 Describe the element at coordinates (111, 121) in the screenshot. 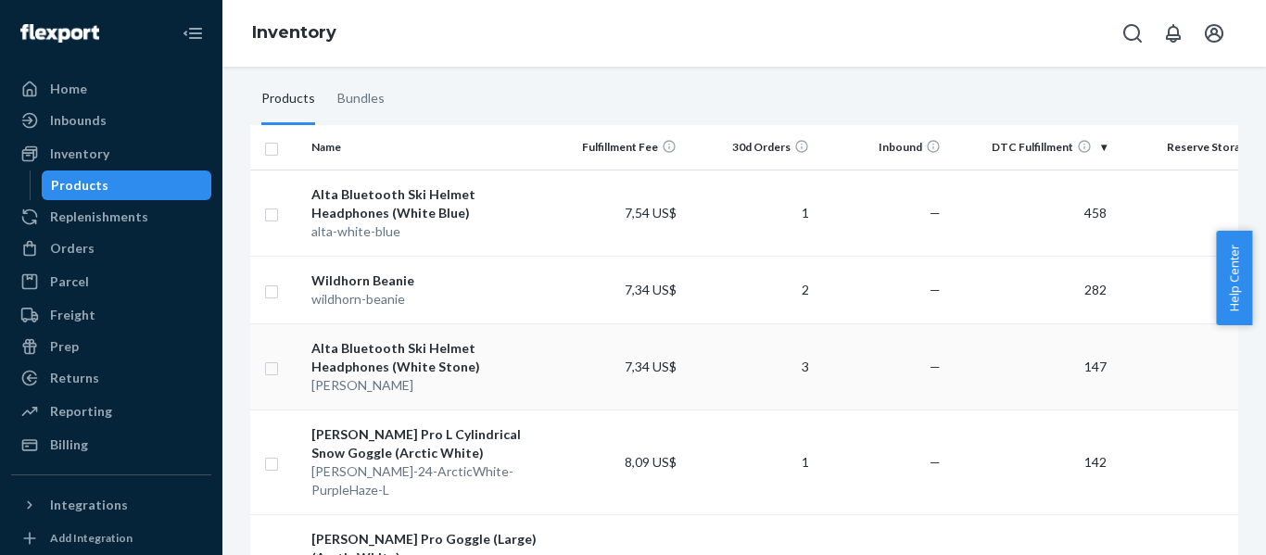

I see `a: Inbounds` at that location.